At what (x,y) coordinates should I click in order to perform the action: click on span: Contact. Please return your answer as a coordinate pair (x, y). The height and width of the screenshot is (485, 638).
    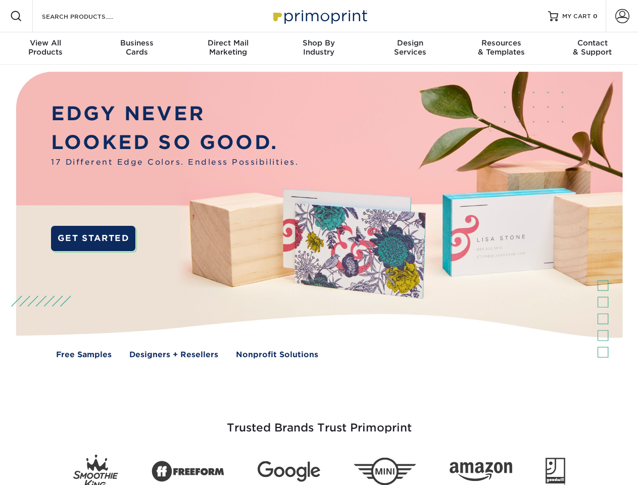
    Looking at the image, I should click on (593, 43).